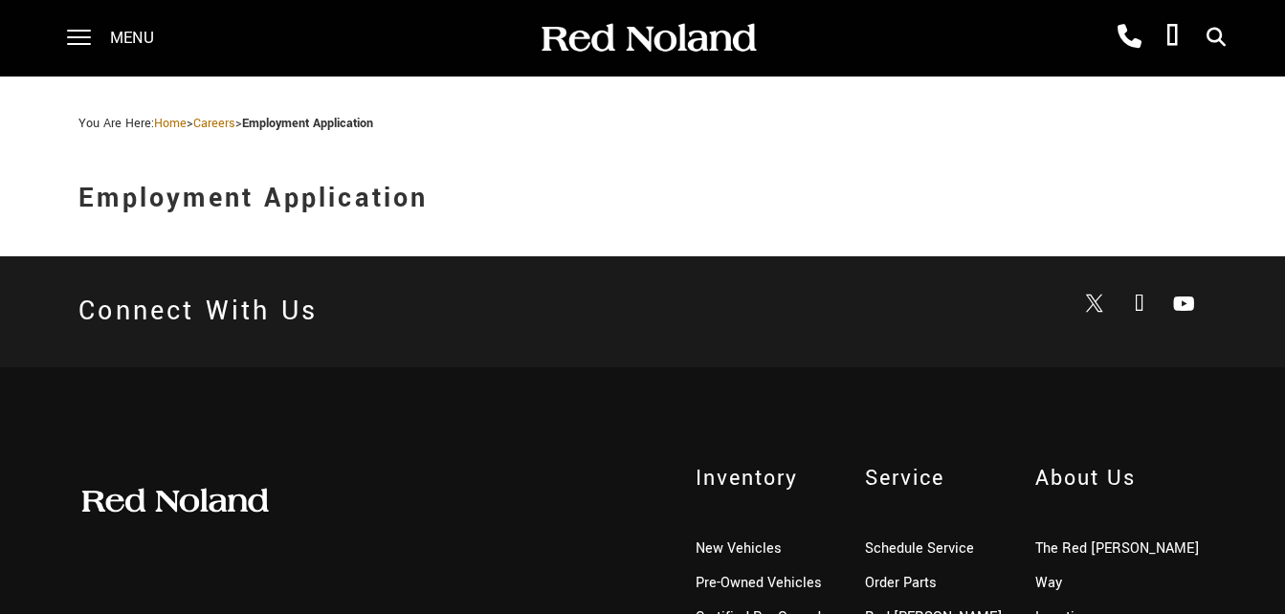 The height and width of the screenshot is (614, 1285). Describe the element at coordinates (226, 123) in the screenshot. I see `span: You Are Here:` at that location.